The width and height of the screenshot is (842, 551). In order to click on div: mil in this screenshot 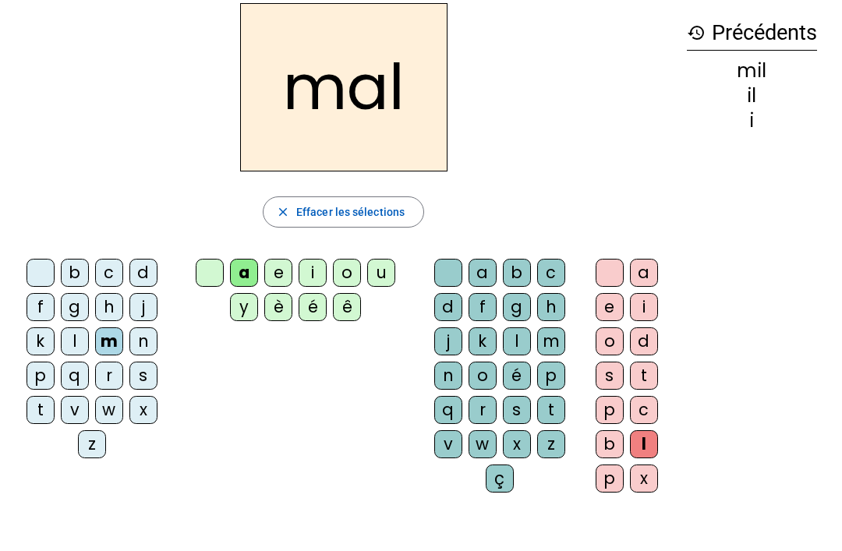, I will do `click(751, 71)`.